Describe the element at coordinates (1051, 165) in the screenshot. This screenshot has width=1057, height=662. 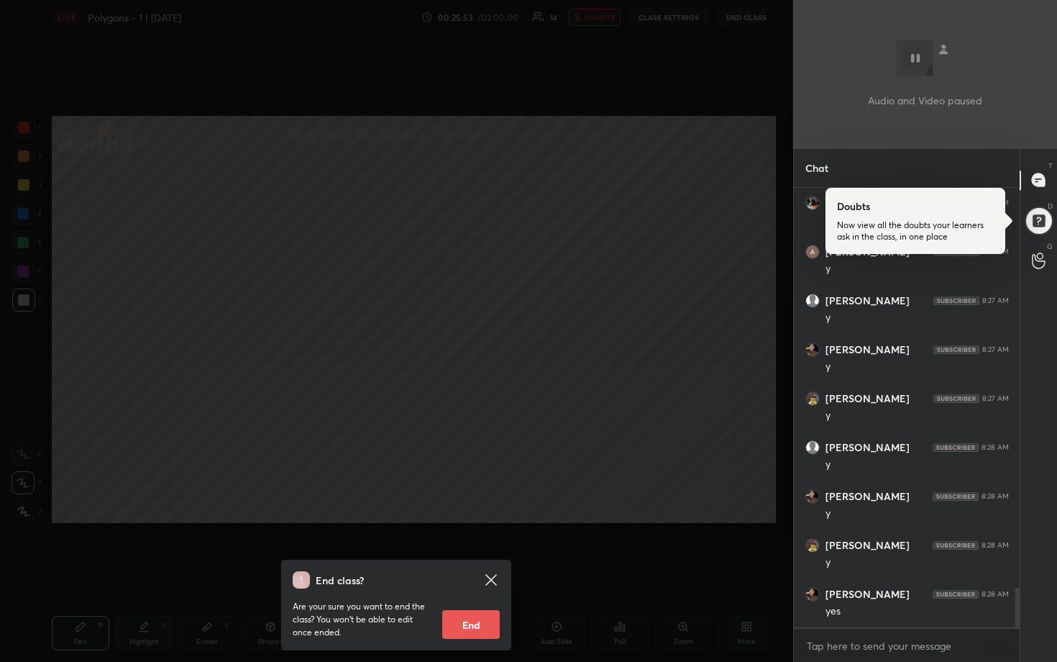
I see `p: T` at that location.